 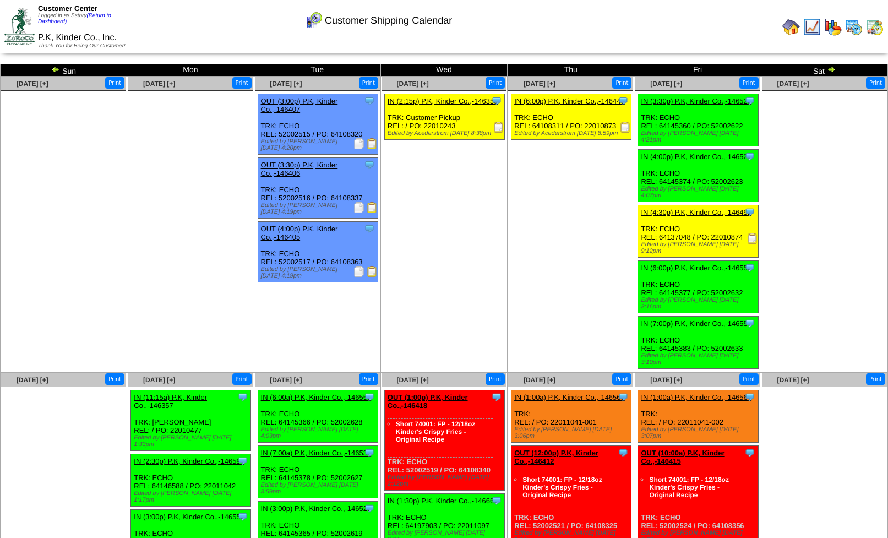 What do you see at coordinates (812, 27) in the screenshot?
I see `img: line_graph.gif` at bounding box center [812, 27].